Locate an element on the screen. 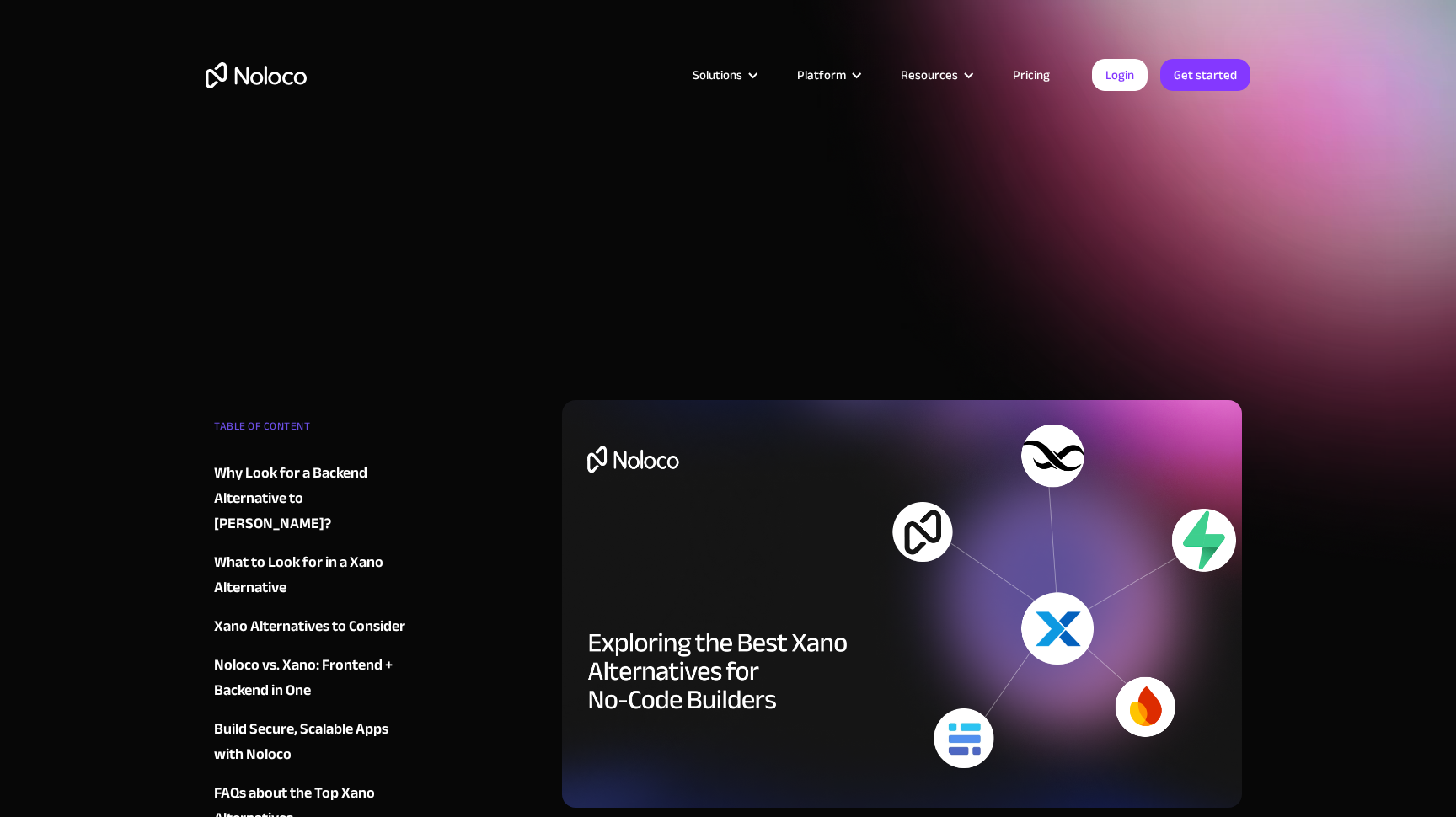 This screenshot has width=1456, height=817. div: Build Secure, Scalable Apps with Noloco is located at coordinates (316, 742).